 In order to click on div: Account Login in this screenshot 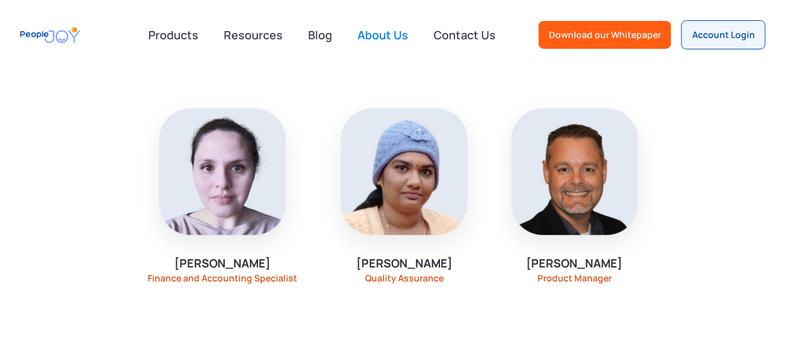, I will do `click(723, 35)`.